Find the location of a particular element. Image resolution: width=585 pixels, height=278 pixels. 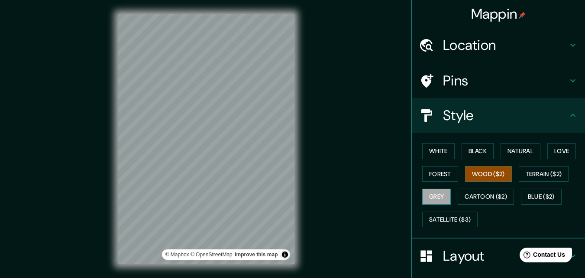

h4: Style is located at coordinates (506, 115).